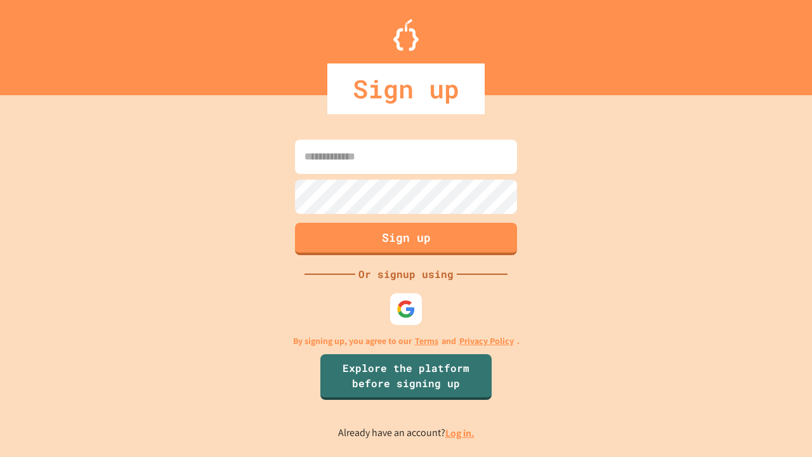  Describe the element at coordinates (406, 35) in the screenshot. I see `img: Logo.svg` at that location.